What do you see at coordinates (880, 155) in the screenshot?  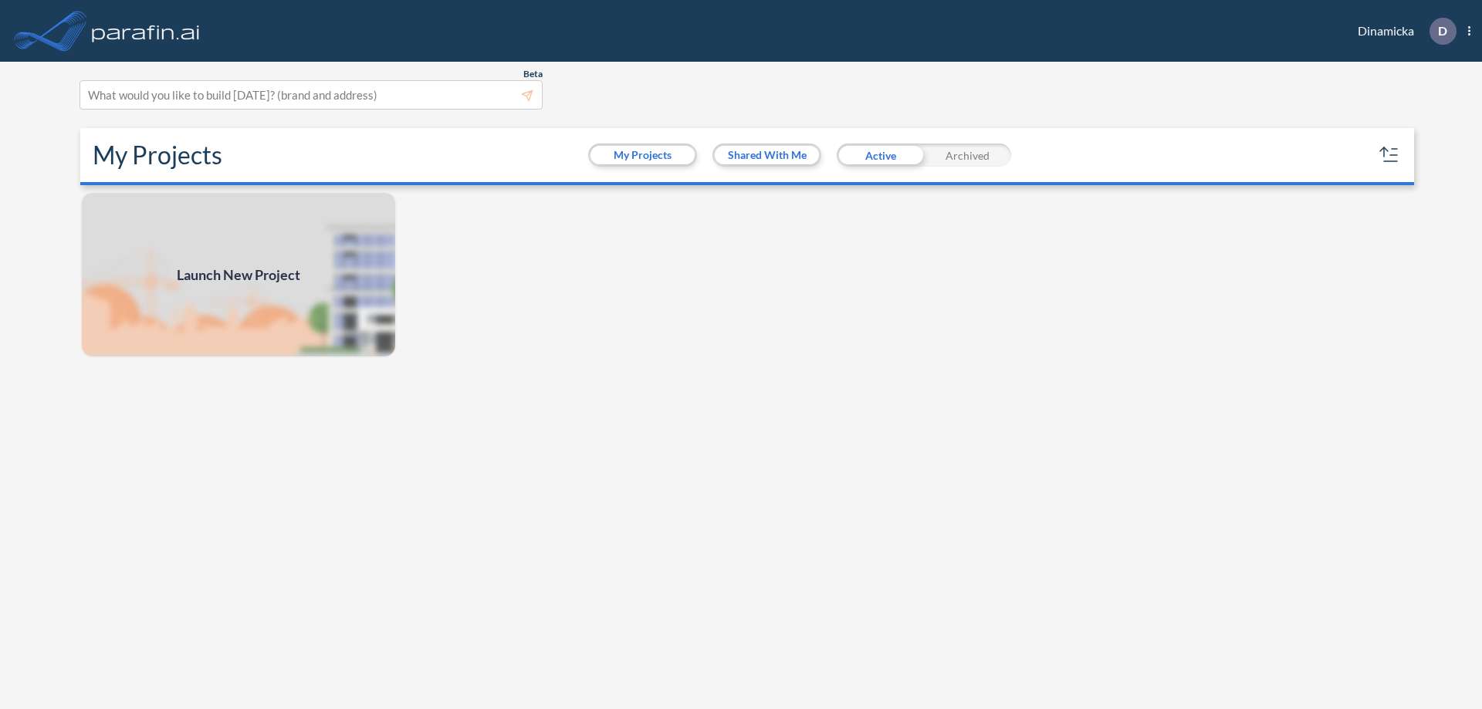 I see `div: Active` at bounding box center [880, 155].